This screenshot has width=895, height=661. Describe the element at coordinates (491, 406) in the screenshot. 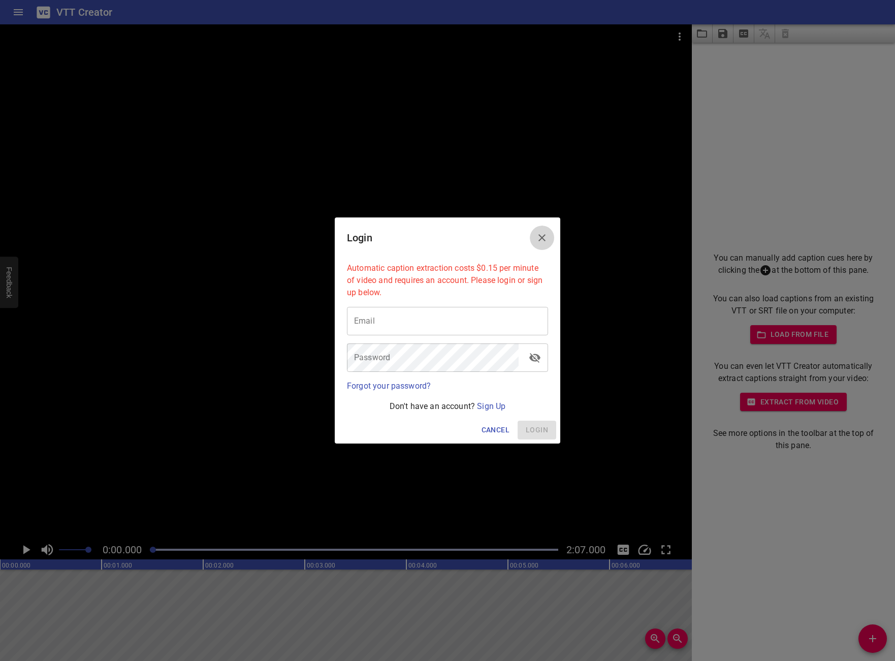

I see `a: Sign Up` at that location.